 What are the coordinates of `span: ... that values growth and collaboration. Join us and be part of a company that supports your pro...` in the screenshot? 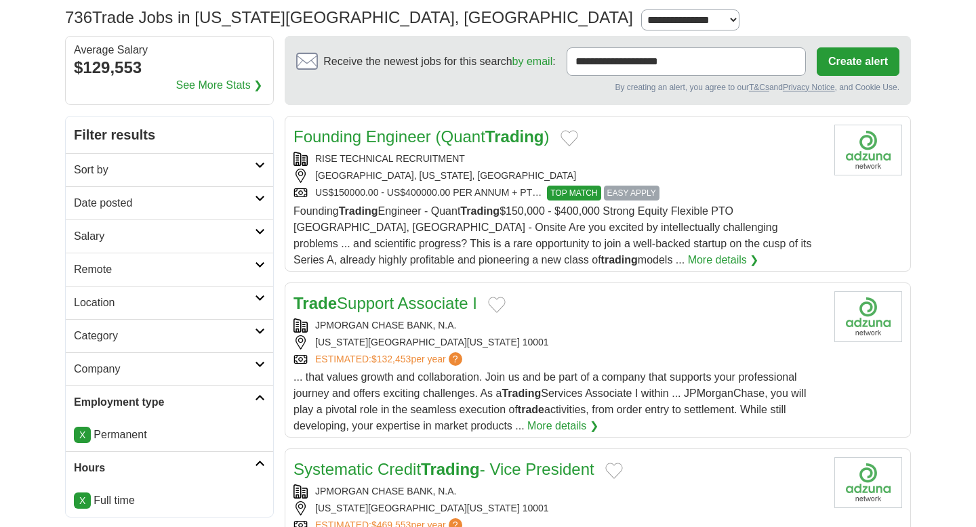 It's located at (549, 401).